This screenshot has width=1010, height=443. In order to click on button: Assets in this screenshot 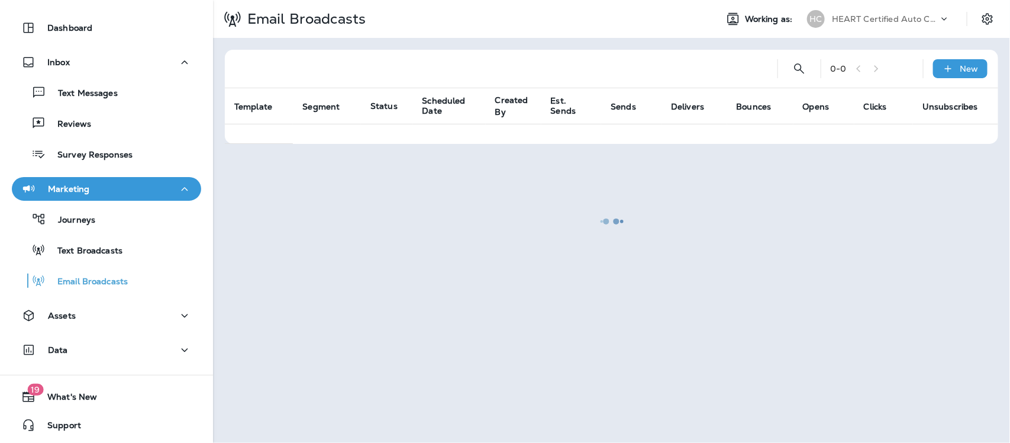, I will do `click(107, 315)`.